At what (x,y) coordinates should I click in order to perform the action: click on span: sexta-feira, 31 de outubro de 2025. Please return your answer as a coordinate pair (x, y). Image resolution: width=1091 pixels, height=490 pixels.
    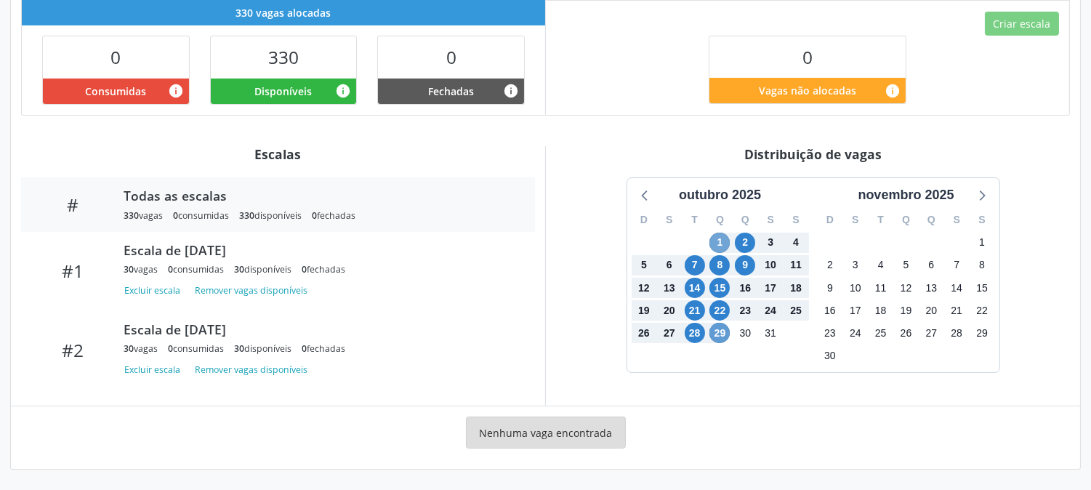
    Looking at the image, I should click on (770, 333).